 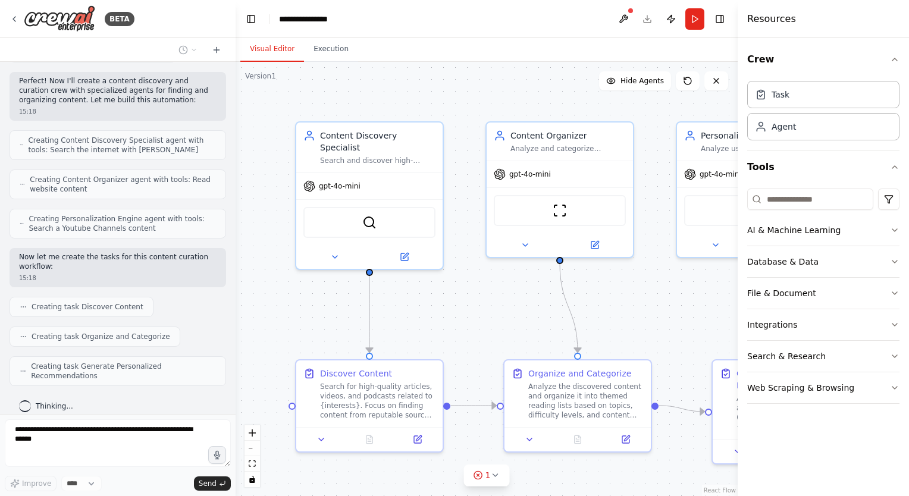 I want to click on button: Click to speak your automation idea, so click(x=217, y=455).